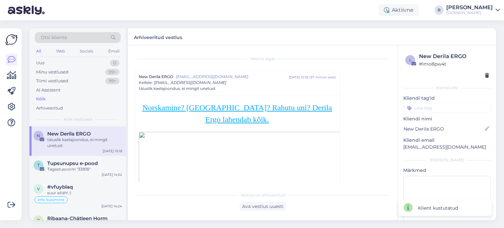 The width and height of the screenshot is (504, 228). What do you see at coordinates (52, 72) in the screenshot?
I see `div: Minu vestlused` at bounding box center [52, 72].